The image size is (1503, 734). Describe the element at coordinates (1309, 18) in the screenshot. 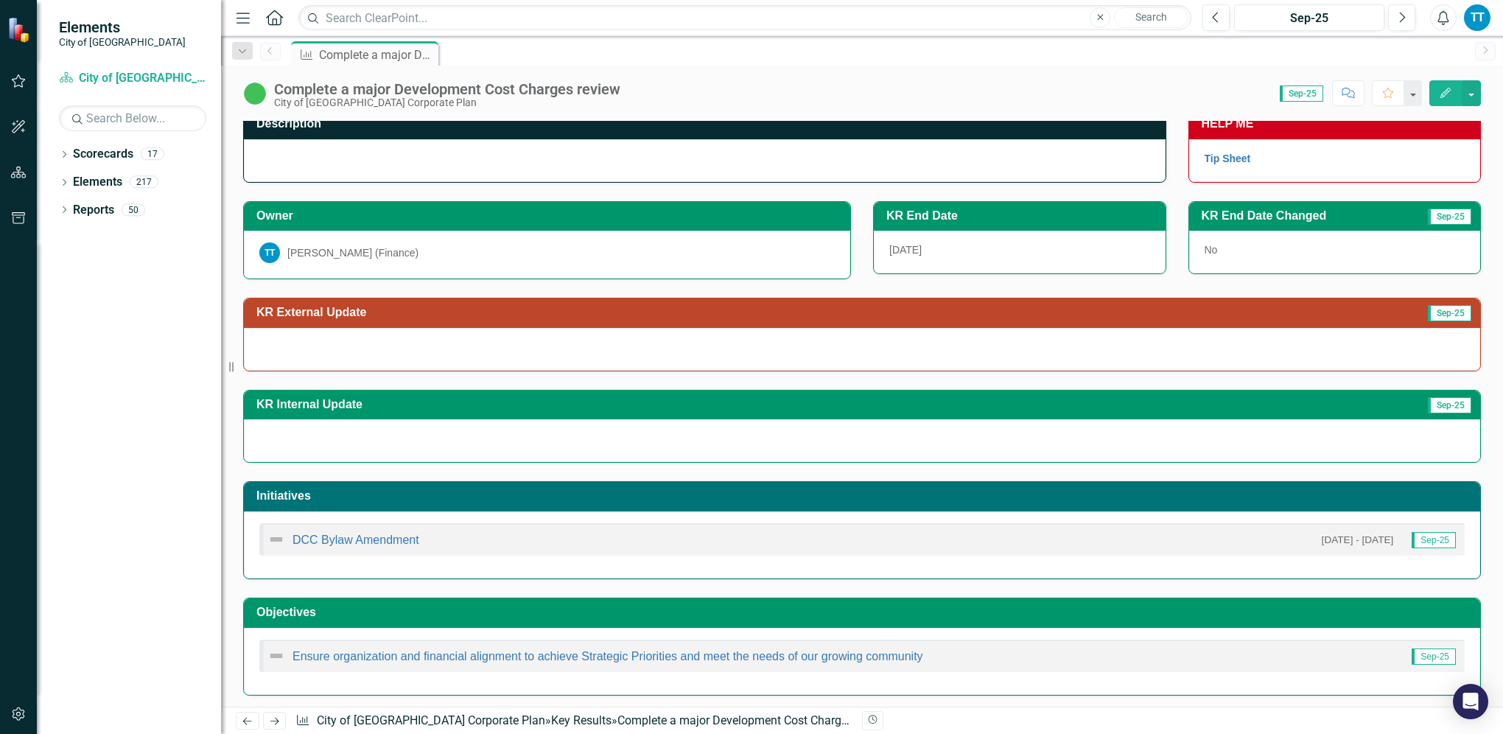

I see `div: Sep-25` at that location.